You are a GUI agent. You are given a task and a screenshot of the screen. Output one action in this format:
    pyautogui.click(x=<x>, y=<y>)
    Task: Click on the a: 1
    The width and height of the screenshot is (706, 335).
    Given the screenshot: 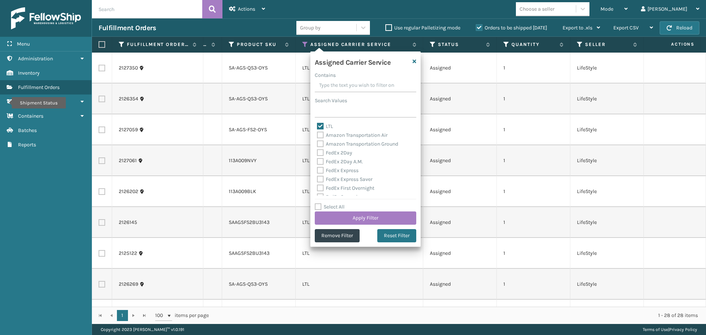 What is the action you would take?
    pyautogui.click(x=123, y=316)
    